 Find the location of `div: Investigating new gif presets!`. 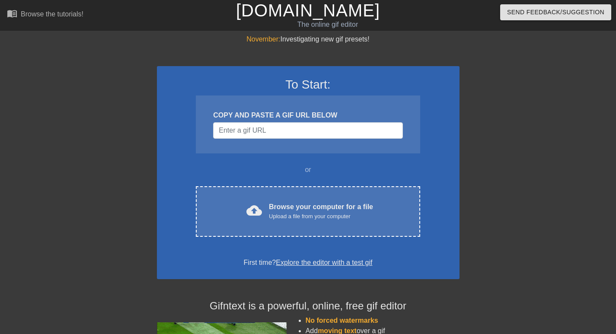

div: Investigating new gif presets! is located at coordinates (308, 39).